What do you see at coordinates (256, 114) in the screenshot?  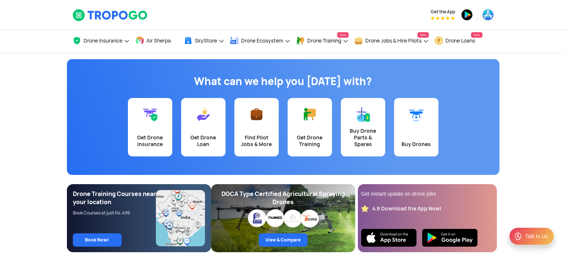 I see `img: Find Pilot Jobs & More` at bounding box center [256, 114].